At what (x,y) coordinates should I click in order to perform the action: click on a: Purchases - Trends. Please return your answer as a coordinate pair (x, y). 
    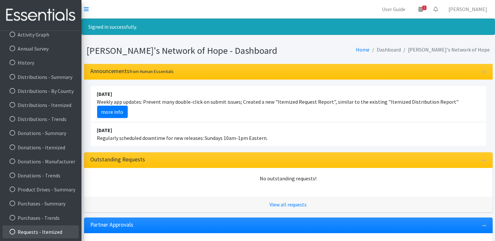
    Looking at the image, I should click on (41, 218).